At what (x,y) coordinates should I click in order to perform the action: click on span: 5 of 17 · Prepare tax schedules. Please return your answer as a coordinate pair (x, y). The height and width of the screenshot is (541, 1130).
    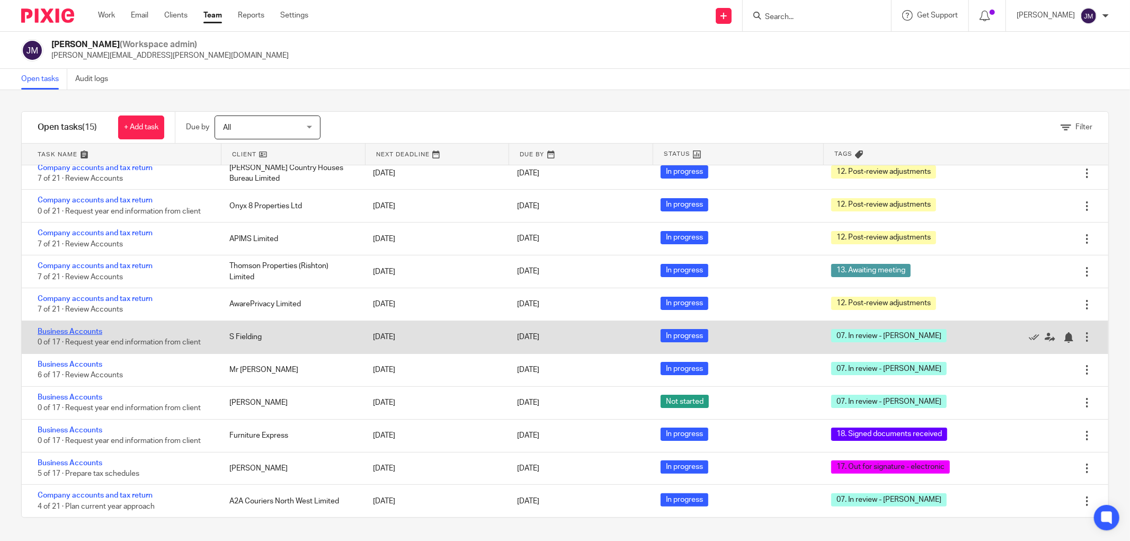
    Looking at the image, I should click on (88, 474).